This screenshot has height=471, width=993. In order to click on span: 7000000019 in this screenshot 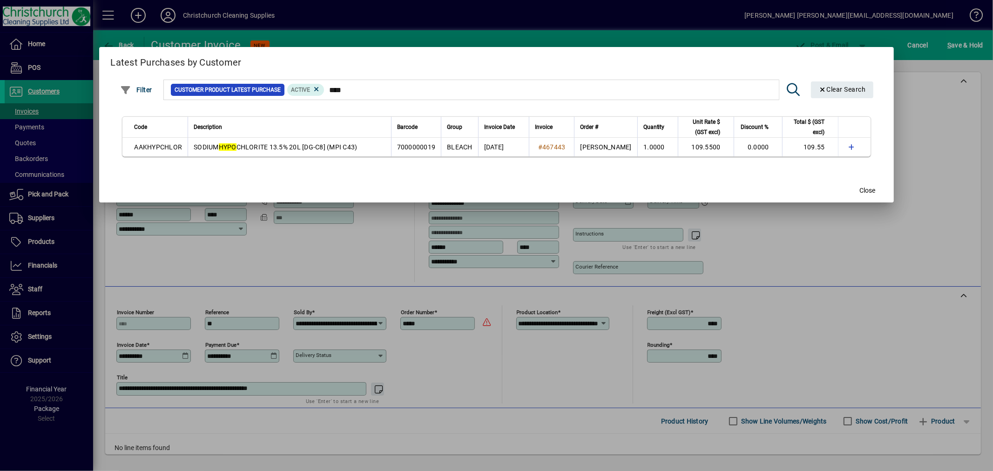, I will do `click(416, 147)`.